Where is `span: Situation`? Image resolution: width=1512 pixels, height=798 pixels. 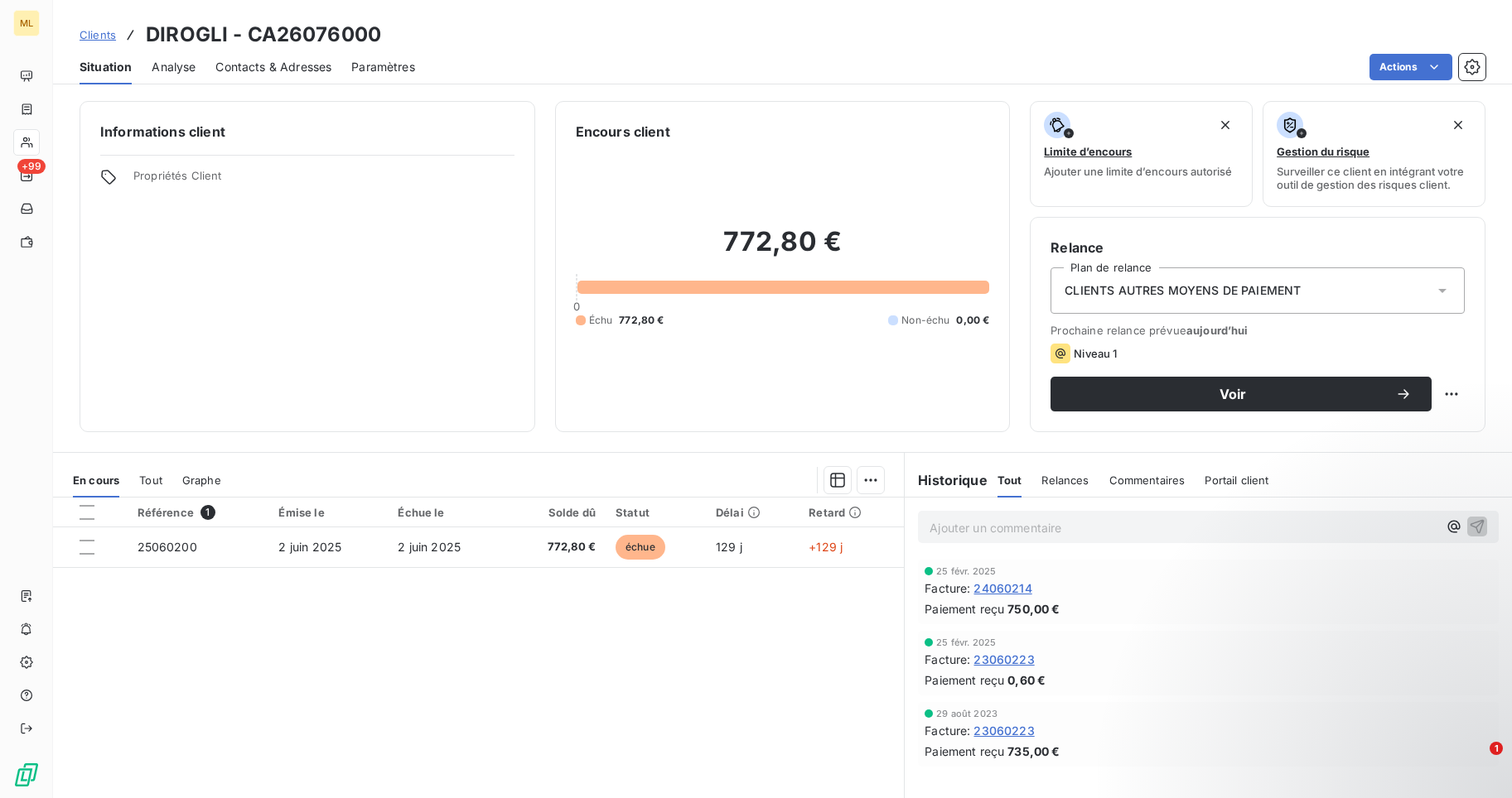
span: Situation is located at coordinates (106, 67).